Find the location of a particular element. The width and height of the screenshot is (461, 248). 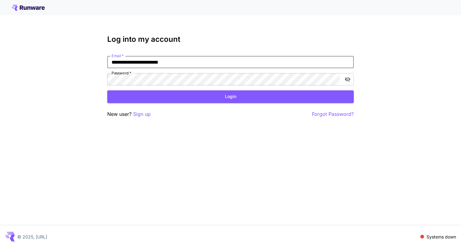

p: Systems down is located at coordinates (441, 237).